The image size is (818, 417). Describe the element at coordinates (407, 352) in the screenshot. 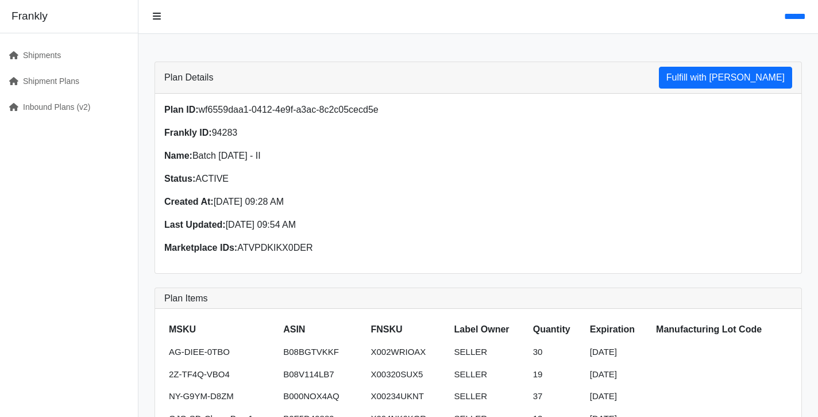

I see `td: X002WRIOAX` at that location.